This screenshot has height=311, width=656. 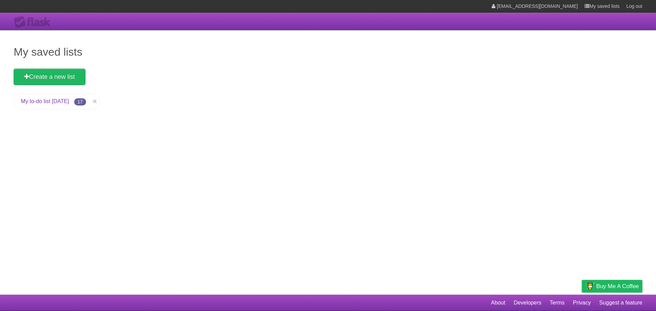 I want to click on a: Suggest a feature, so click(x=621, y=303).